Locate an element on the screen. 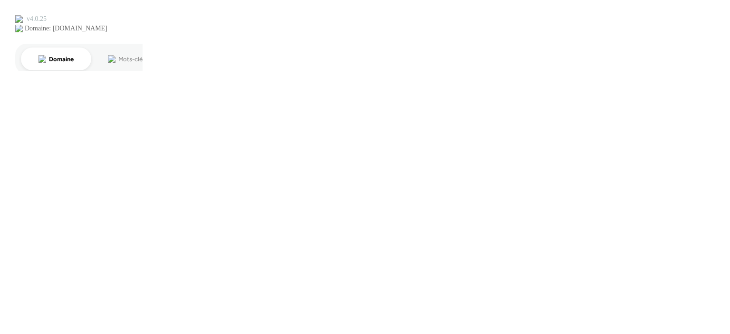 Image resolution: width=730 pixels, height=334 pixels. img: logo_orange.svg is located at coordinates (19, 19).